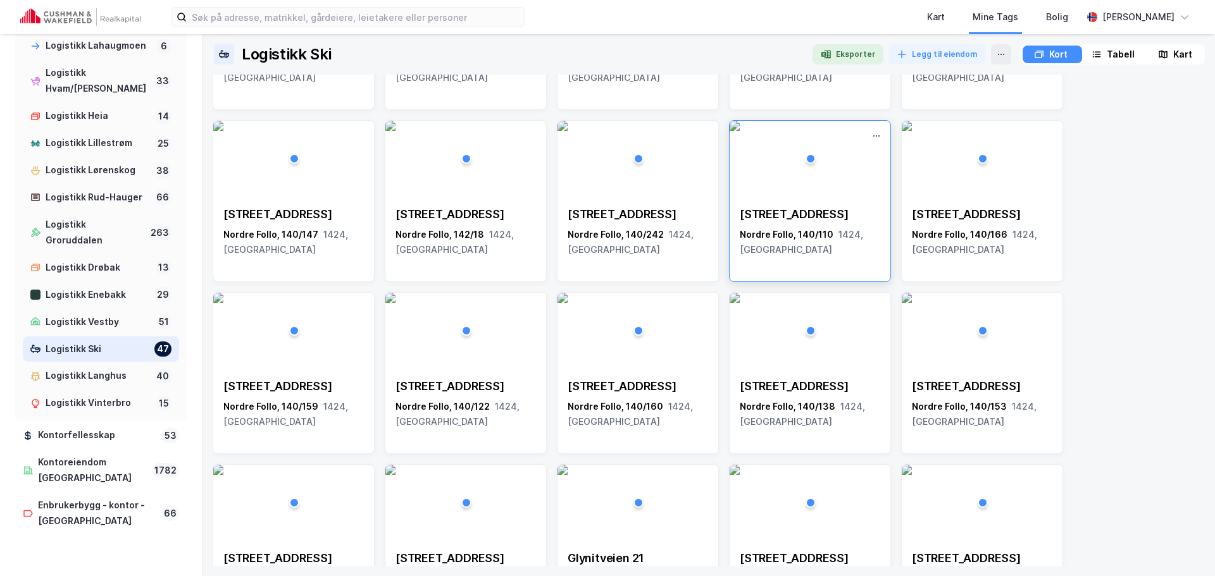  Describe the element at coordinates (101, 403) in the screenshot. I see `a: Logistikk Vinterbro15` at that location.